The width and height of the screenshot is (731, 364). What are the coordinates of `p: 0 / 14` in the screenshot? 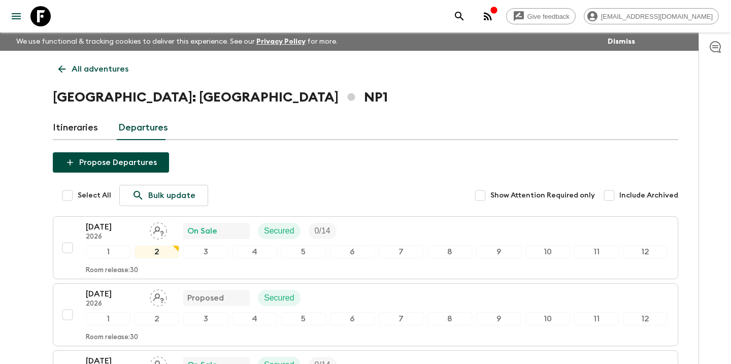 It's located at (322, 231).